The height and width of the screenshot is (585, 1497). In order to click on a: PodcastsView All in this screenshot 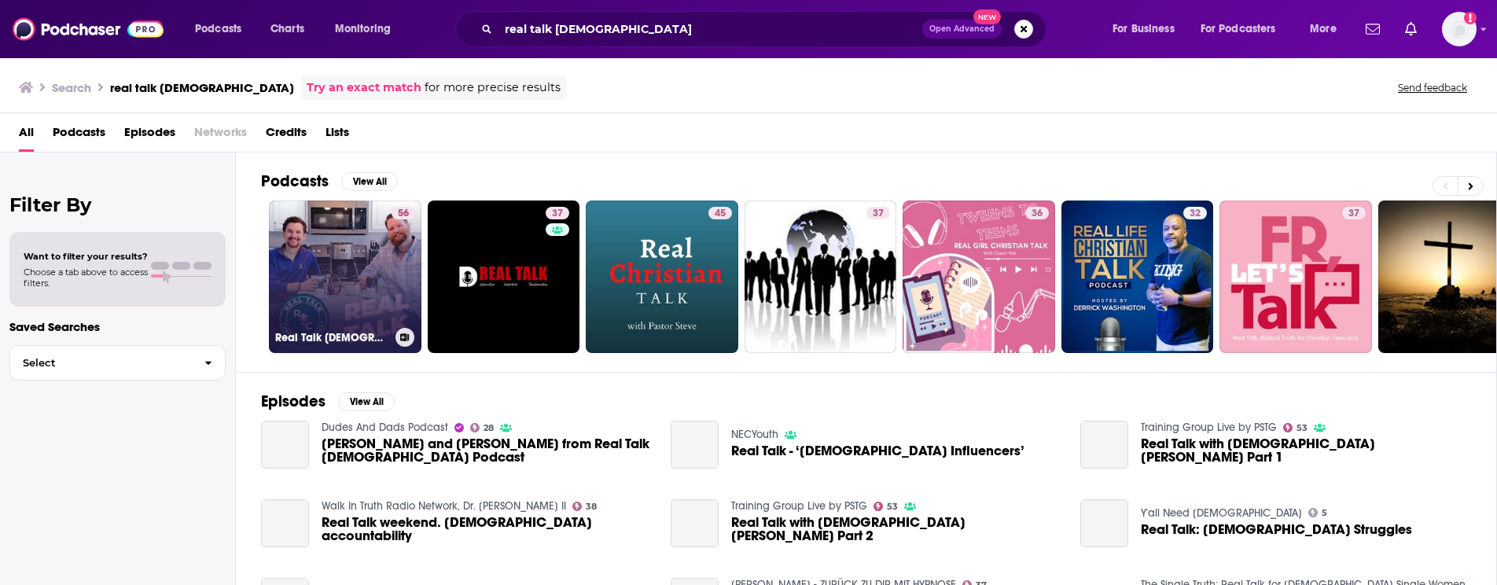, I will do `click(329, 181)`.